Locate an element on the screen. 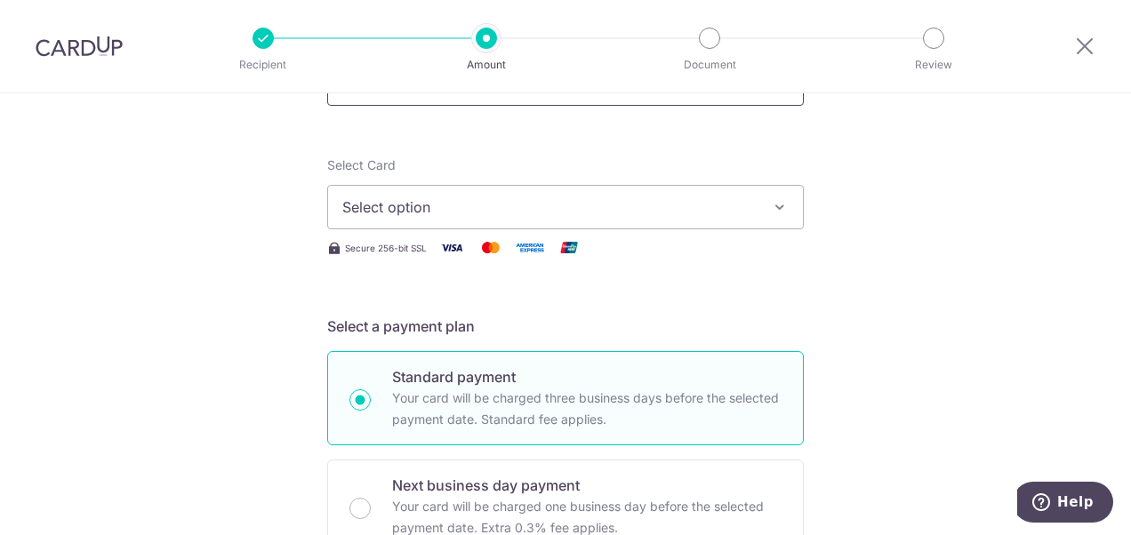  img: American Express is located at coordinates (530, 247).